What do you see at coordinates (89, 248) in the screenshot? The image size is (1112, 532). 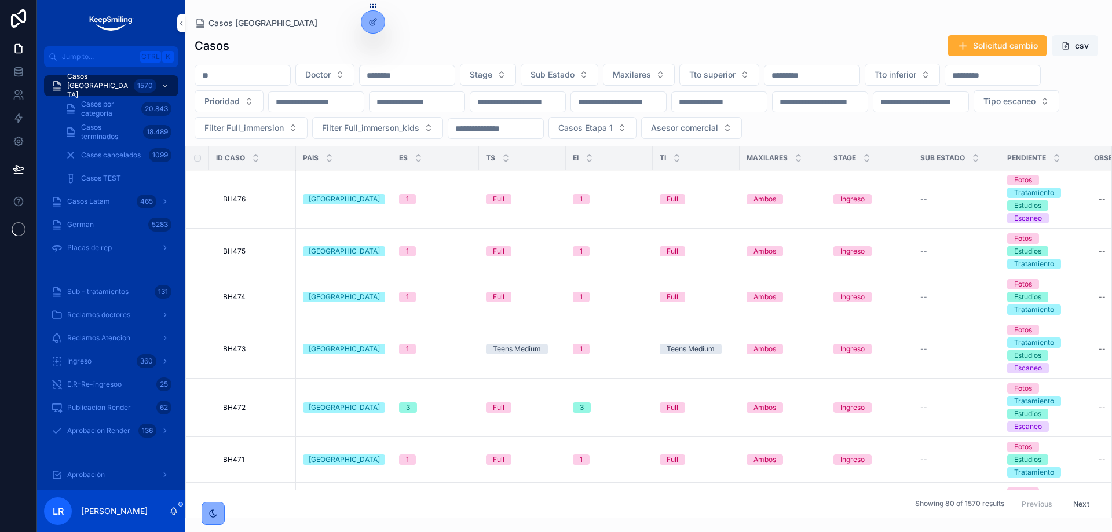 I see `span: Placas de rep` at bounding box center [89, 248].